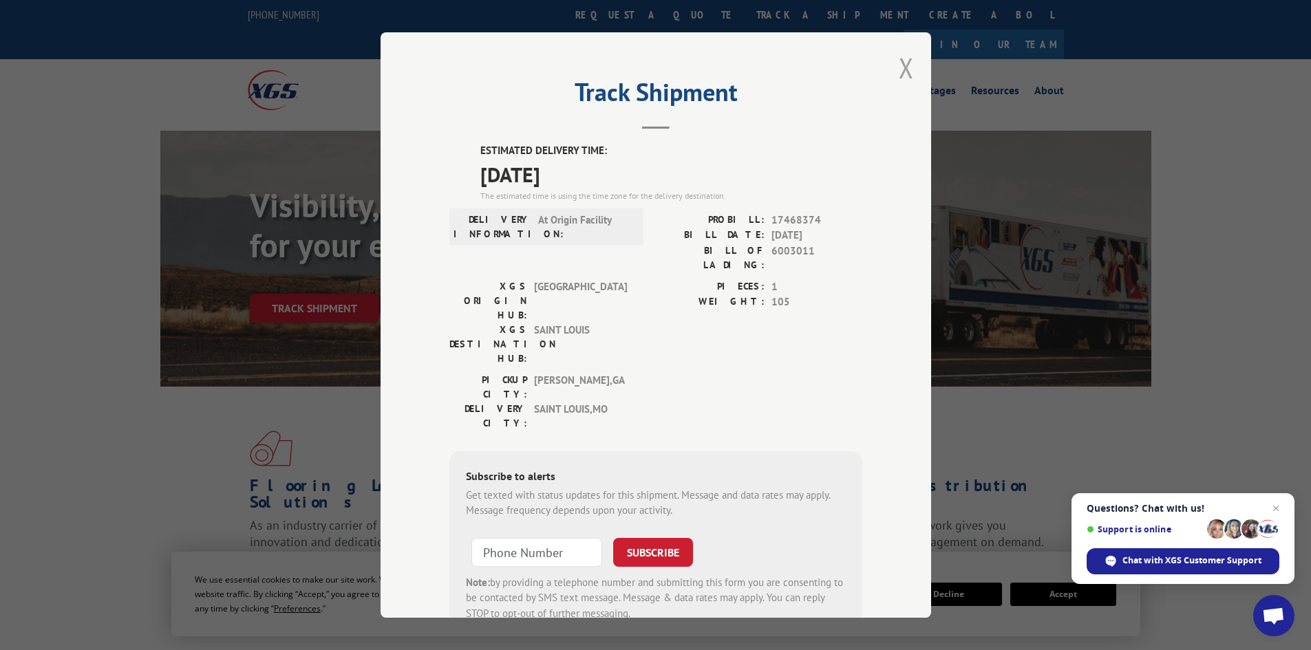  What do you see at coordinates (710, 287) in the screenshot?
I see `label: PIECES:` at bounding box center [710, 287].